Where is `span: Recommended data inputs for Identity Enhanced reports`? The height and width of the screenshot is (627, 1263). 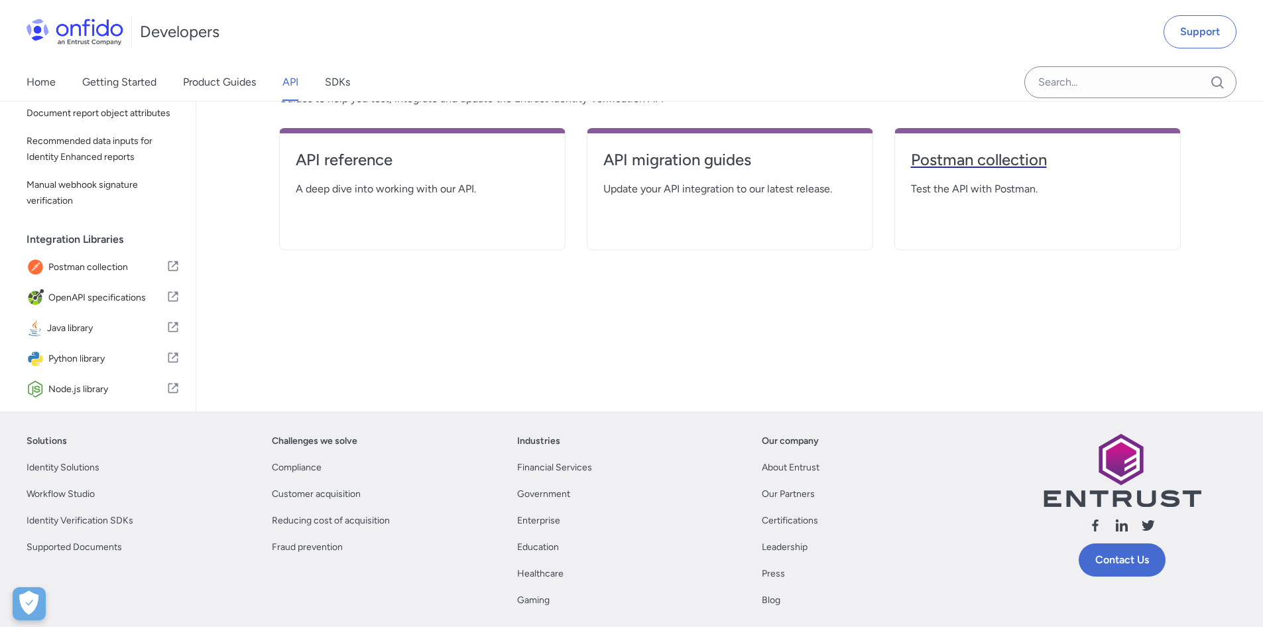 span: Recommended data inputs for Identity Enhanced reports is located at coordinates (103, 149).